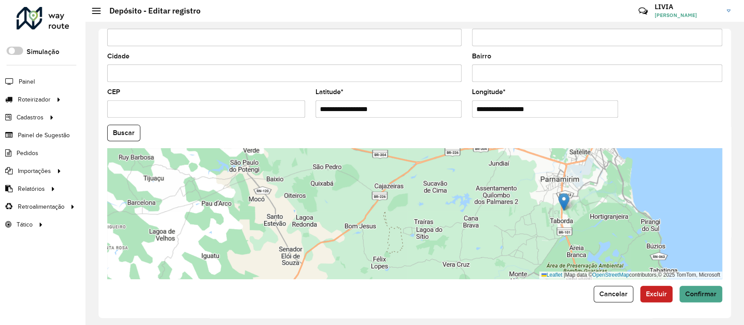 The height and width of the screenshot is (325, 744). Describe the element at coordinates (34, 99) in the screenshot. I see `span: Roteirizador` at that location.